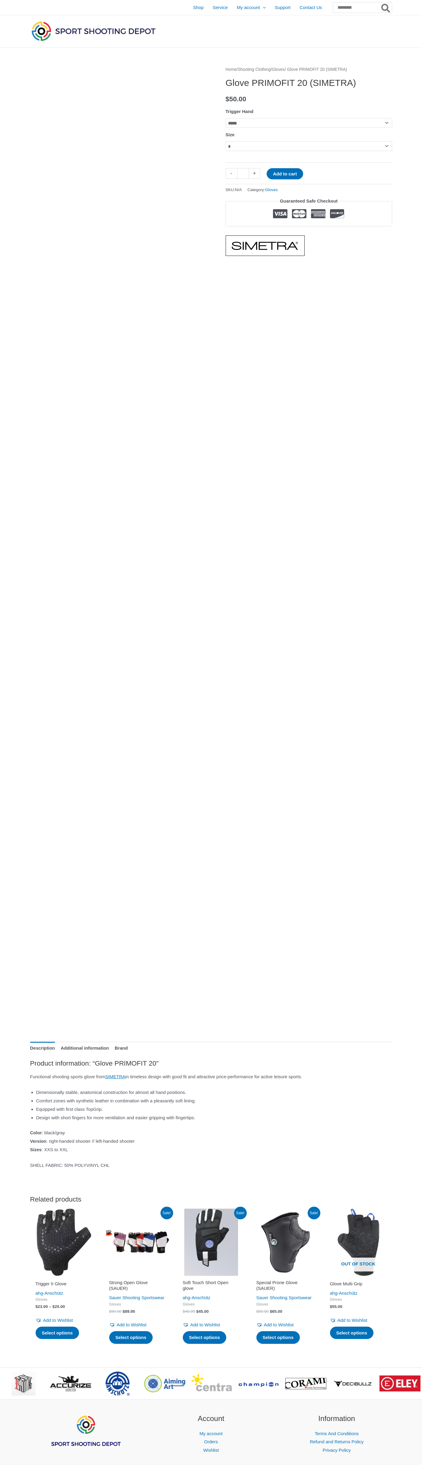  I want to click on legend: Guaranteed Safe Checkout, so click(309, 201).